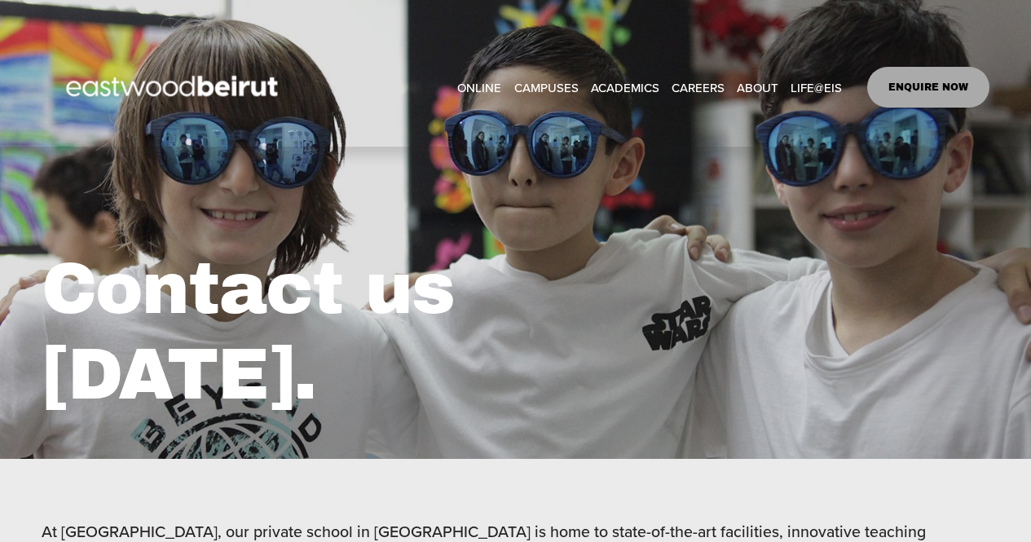  Describe the element at coordinates (816, 87) in the screenshot. I see `span: LIFE@EIS` at that location.